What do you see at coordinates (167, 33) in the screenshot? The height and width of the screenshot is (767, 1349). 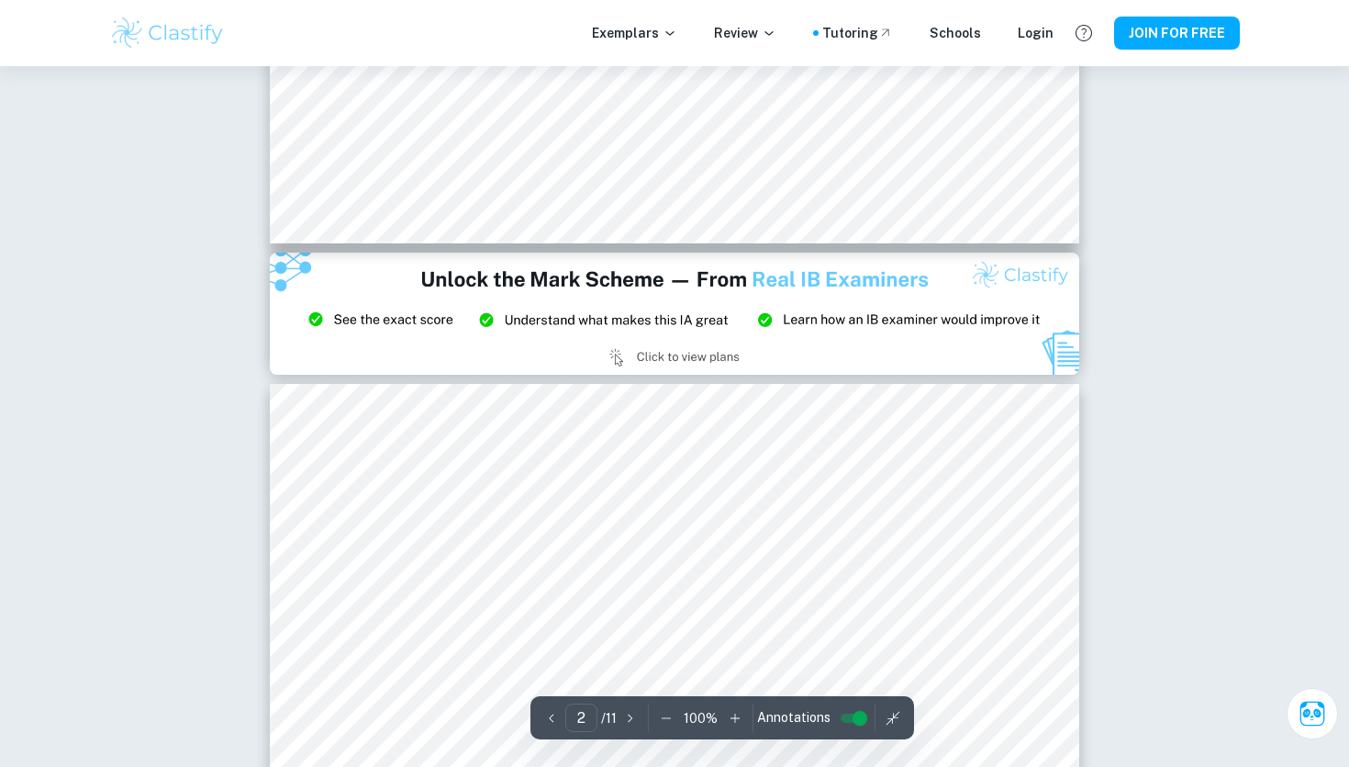 I see `a: Clastify logo` at bounding box center [167, 33].